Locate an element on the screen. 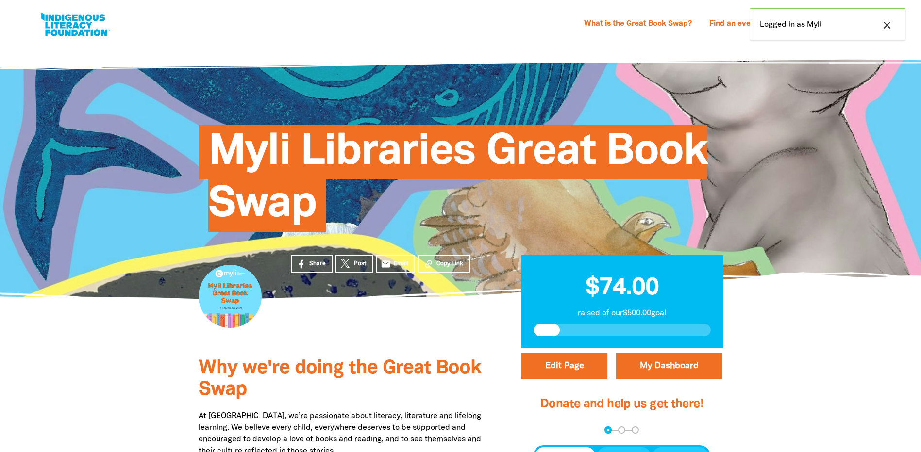  a: Post is located at coordinates (354, 264).